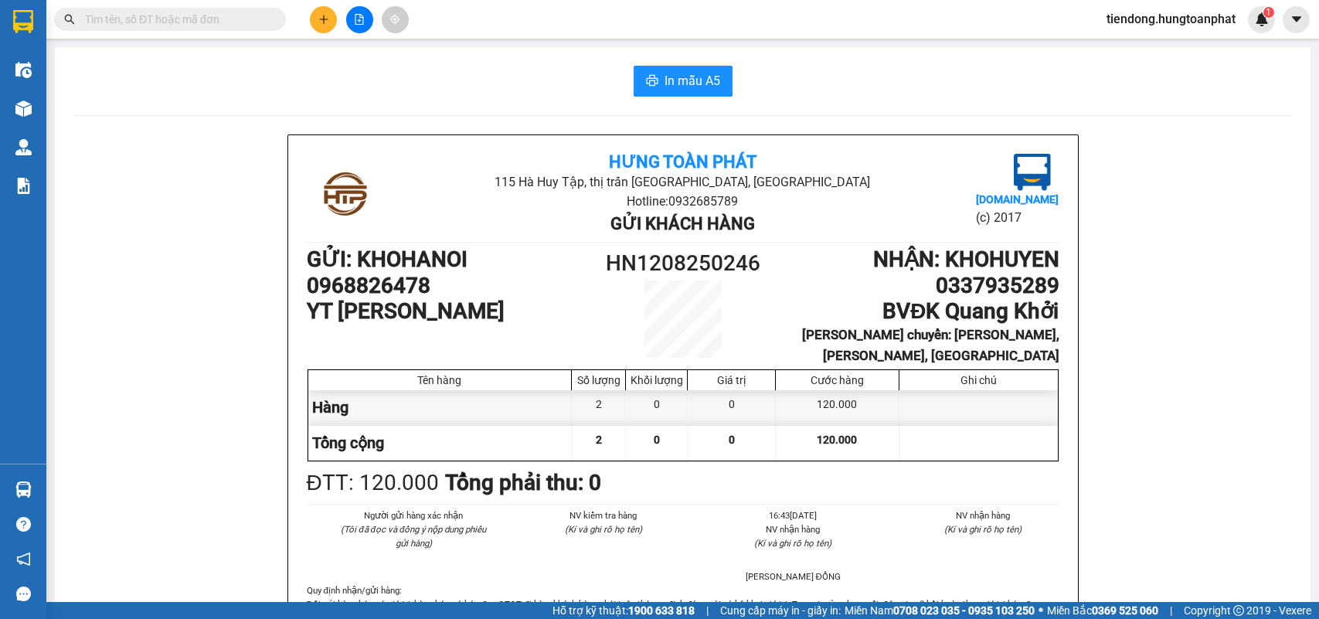 Image resolution: width=1319 pixels, height=619 pixels. What do you see at coordinates (780, 610) in the screenshot?
I see `span: Cung cấp máy in - giấy in:` at bounding box center [780, 610].